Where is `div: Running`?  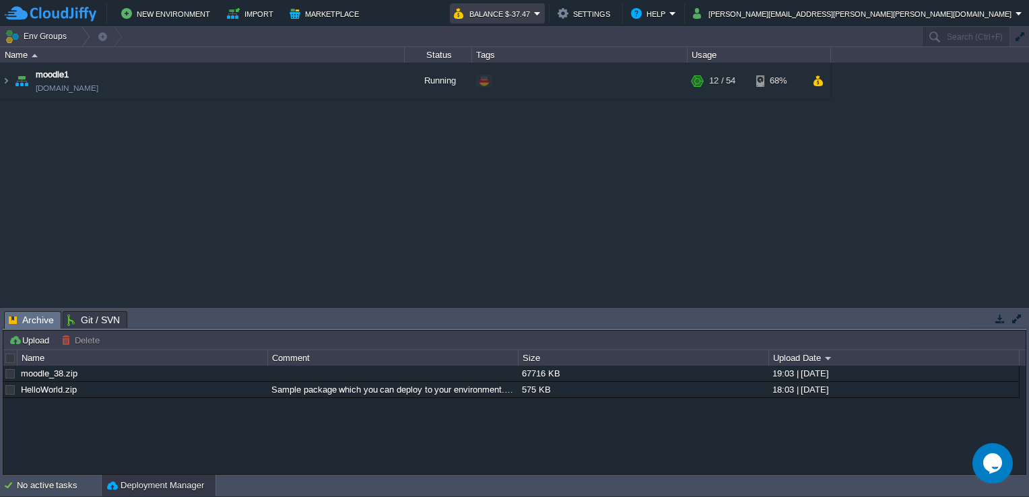 div: Running is located at coordinates (439, 81).